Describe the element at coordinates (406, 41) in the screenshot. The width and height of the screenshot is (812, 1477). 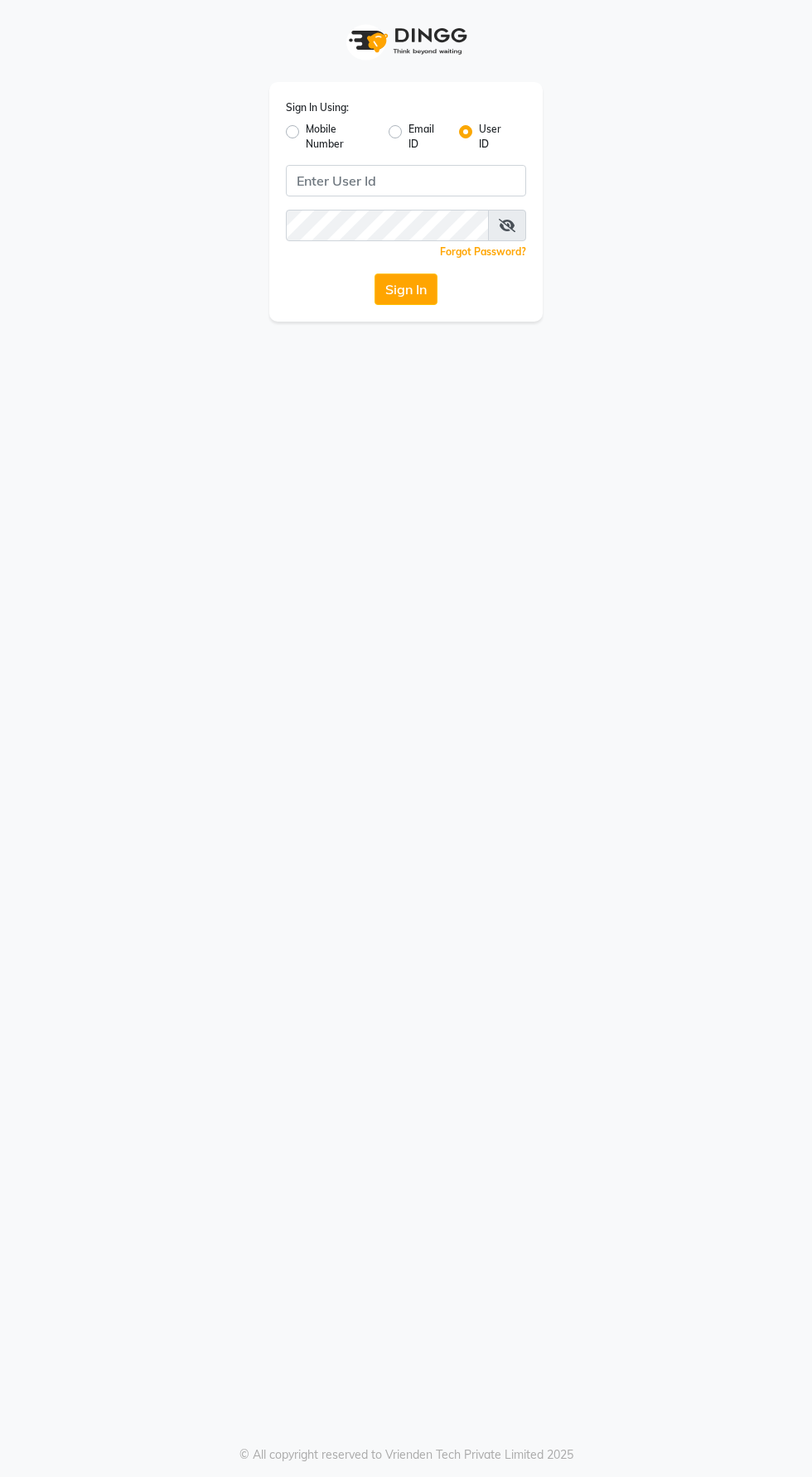
I see `img: logo1.svg` at that location.